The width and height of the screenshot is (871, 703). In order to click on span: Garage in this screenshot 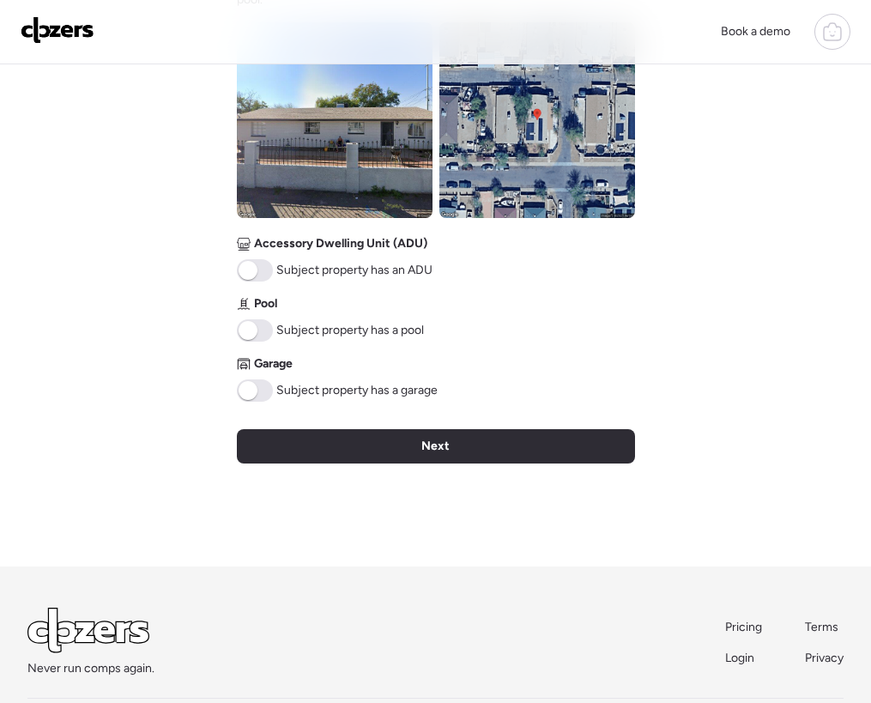, I will do `click(273, 364)`.